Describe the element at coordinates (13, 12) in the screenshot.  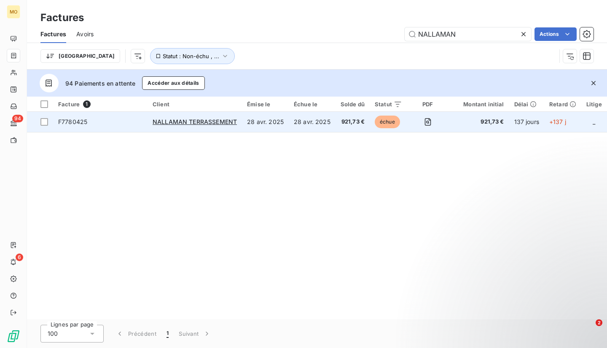
I see `div: MO` at that location.